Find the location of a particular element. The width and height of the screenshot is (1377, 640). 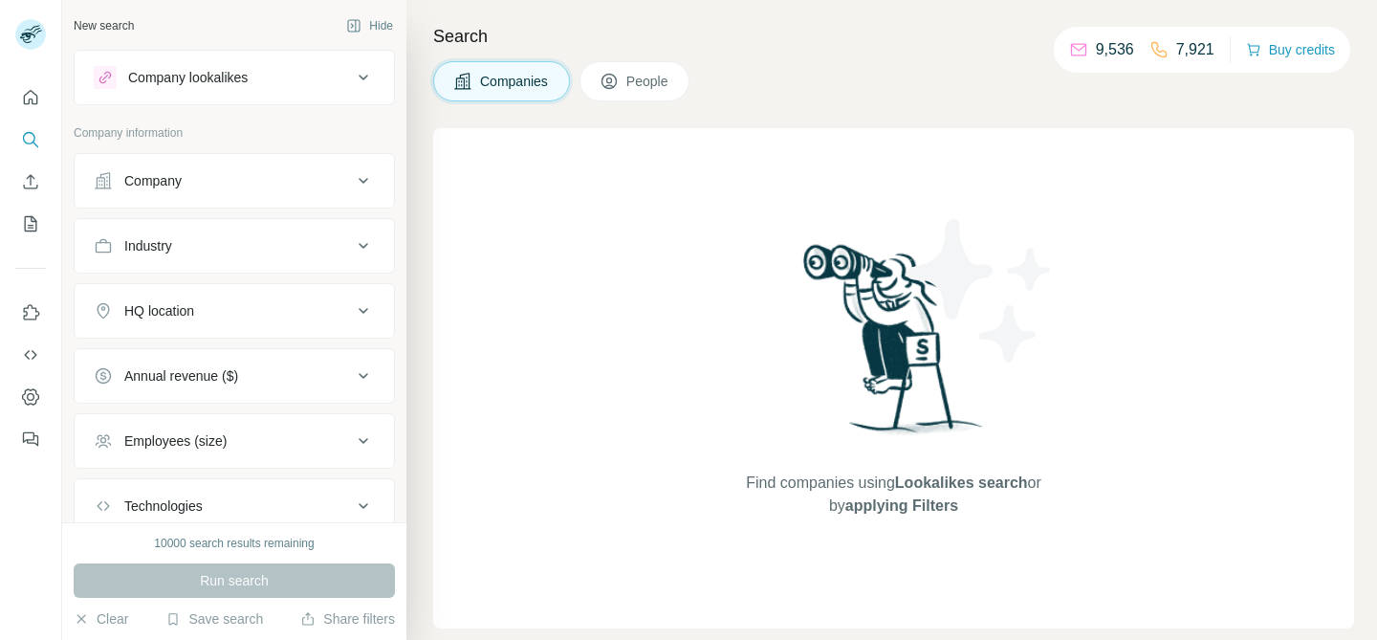

div: Technologies is located at coordinates (164, 506).